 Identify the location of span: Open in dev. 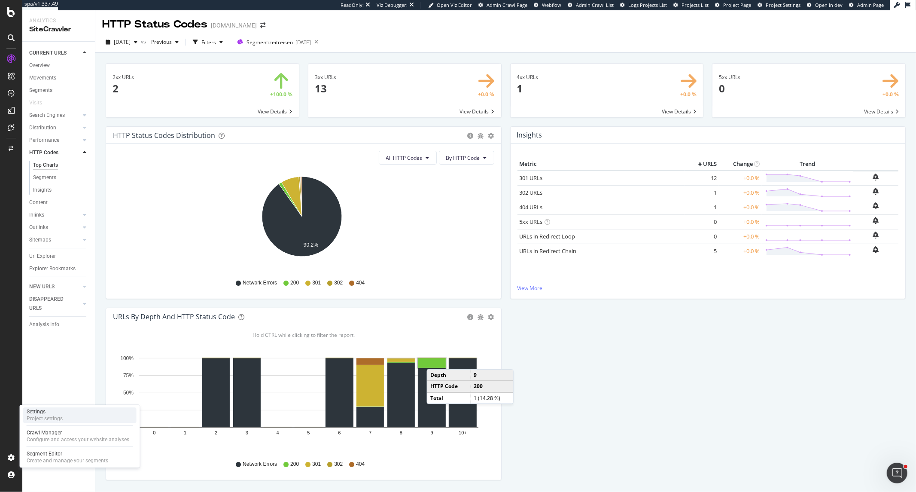
(829, 5).